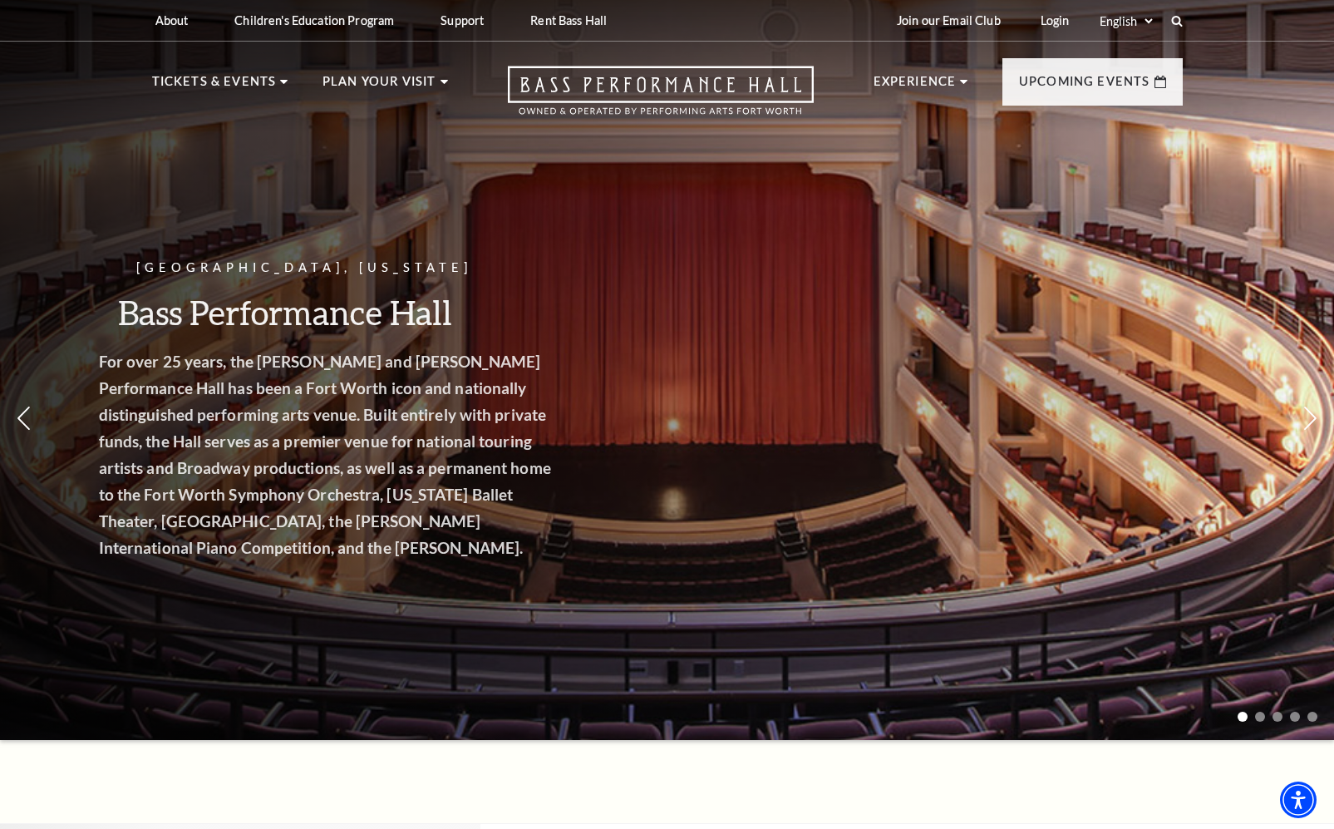  Describe the element at coordinates (214, 86) in the screenshot. I see `p: Tickets & Events` at that location.